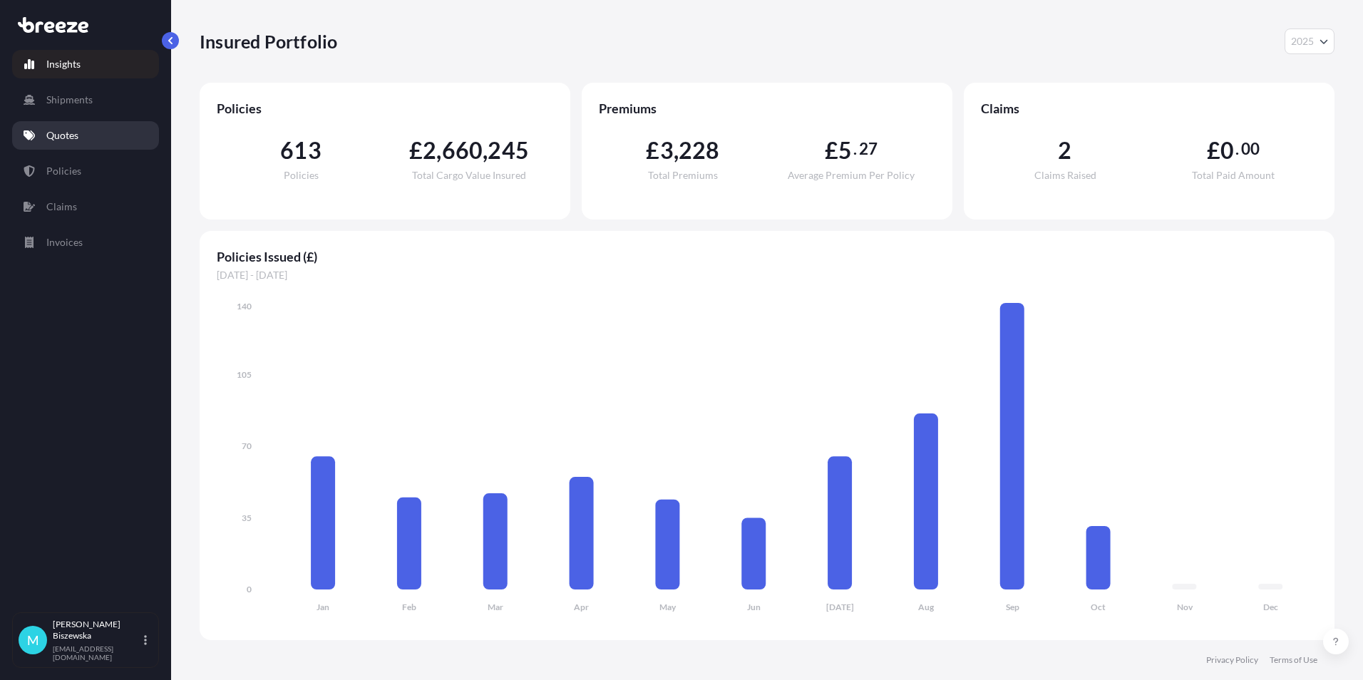 The image size is (1363, 680). What do you see at coordinates (1098, 607) in the screenshot?
I see `tspan: Oct` at bounding box center [1098, 607].